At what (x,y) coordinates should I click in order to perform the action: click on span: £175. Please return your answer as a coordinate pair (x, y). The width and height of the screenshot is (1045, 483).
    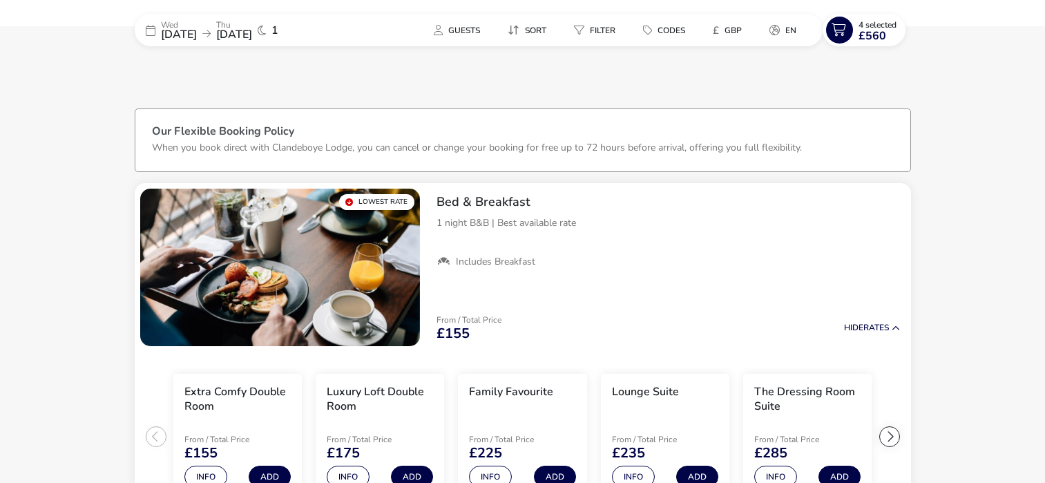
    Looking at the image, I should click on (343, 453).